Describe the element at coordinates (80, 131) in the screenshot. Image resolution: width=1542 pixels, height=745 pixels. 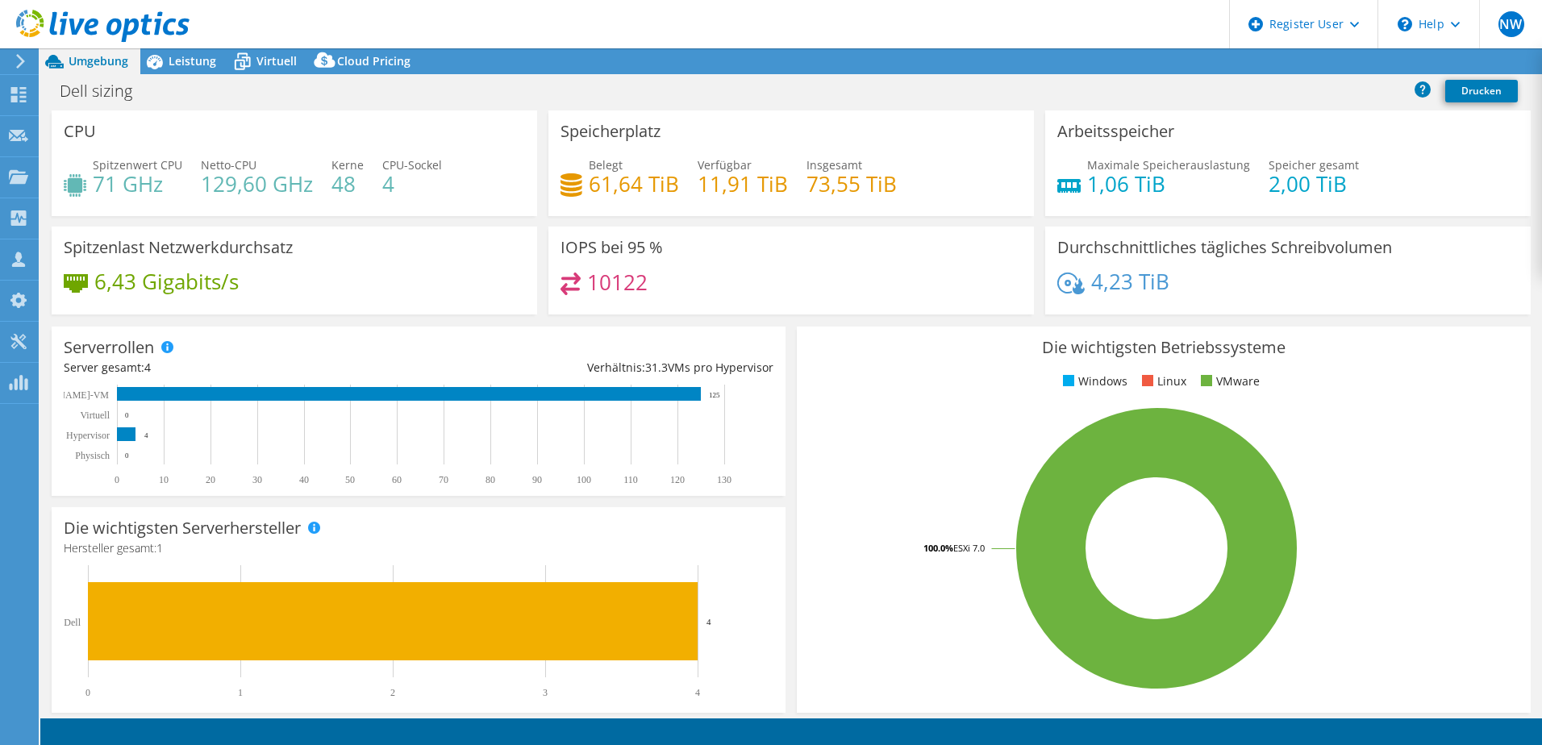
I see `h3: CPU` at that location.